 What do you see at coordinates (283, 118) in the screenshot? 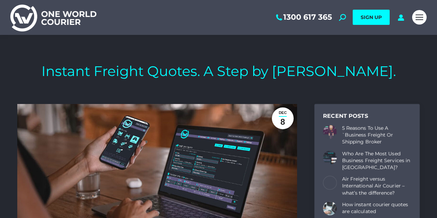
I see `a: Dec8` at bounding box center [283, 118].